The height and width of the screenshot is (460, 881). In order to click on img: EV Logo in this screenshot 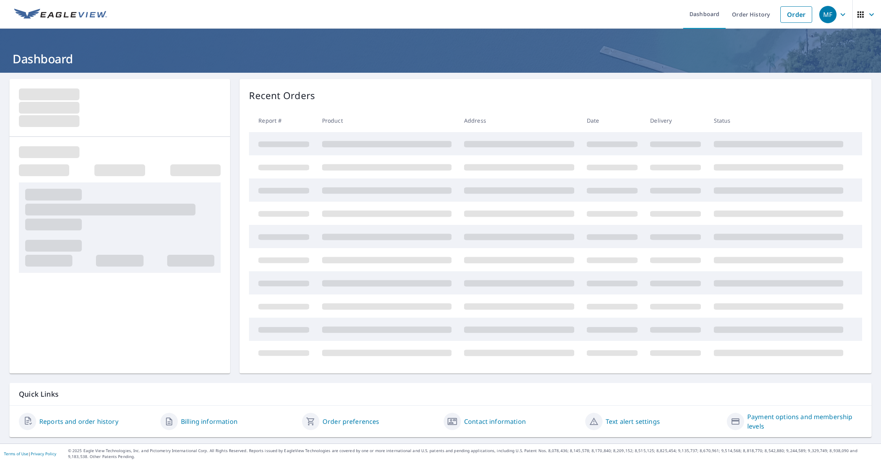, I will do `click(61, 15)`.